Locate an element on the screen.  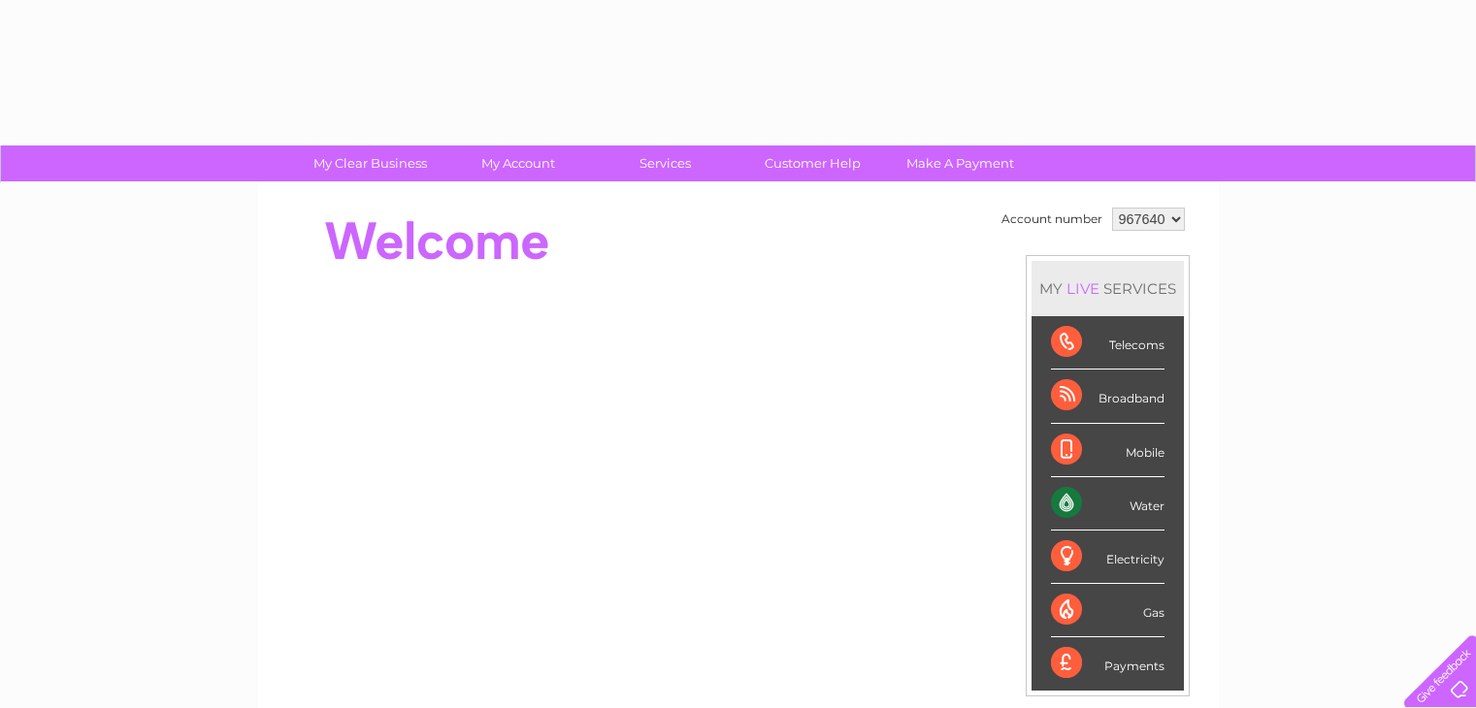
div: Water is located at coordinates (1107, 504).